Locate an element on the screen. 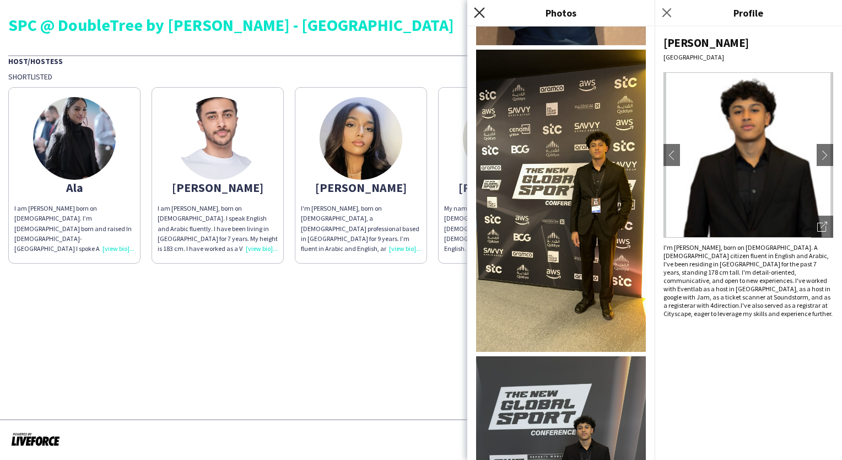 This screenshot has height=460, width=842. img: Crew photo 1111159 is located at coordinates (561, 200).